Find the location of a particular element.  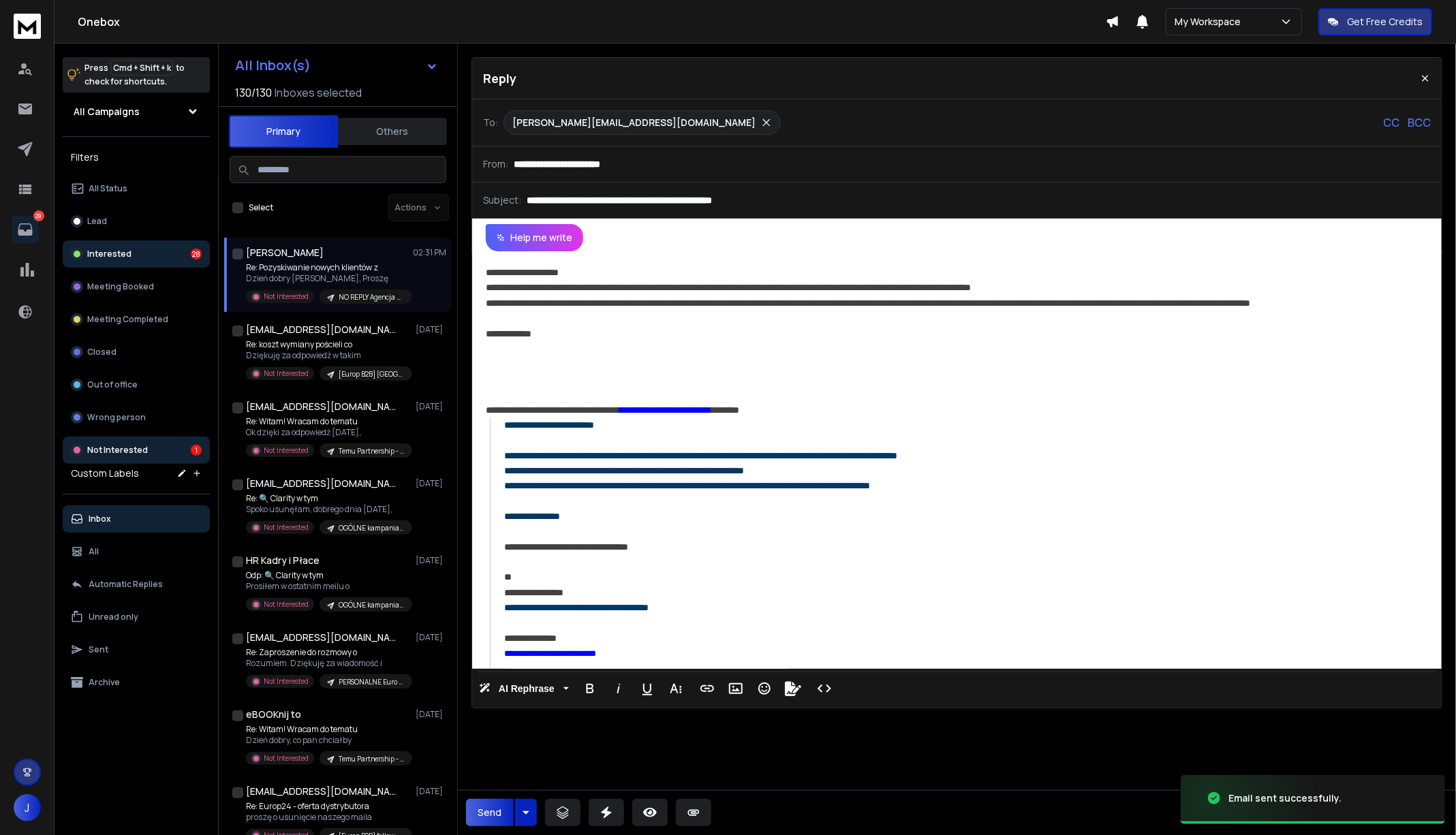

p: Re: Zaproszenie do rozmowy o is located at coordinates (328, 652).